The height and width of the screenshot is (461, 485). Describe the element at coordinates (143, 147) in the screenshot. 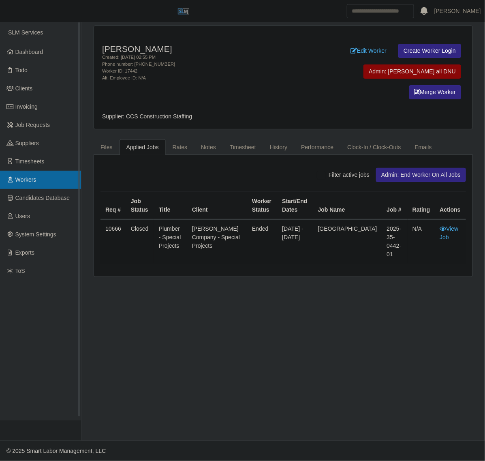

I see `a: Applied Jobs` at that location.